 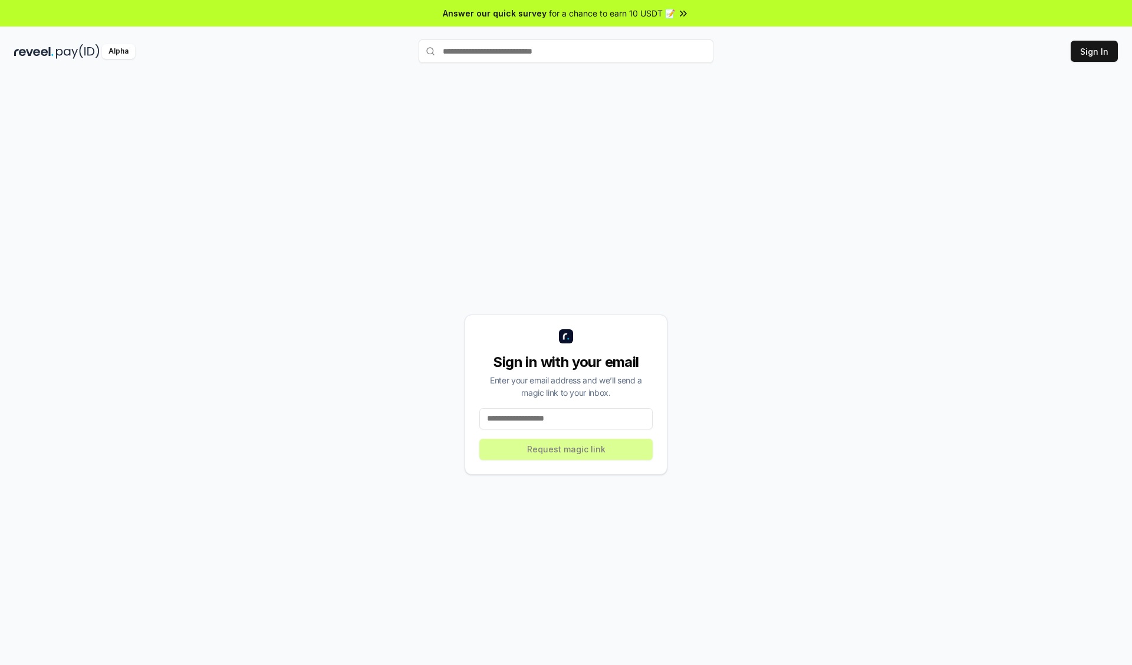 I want to click on div: Alpha, so click(x=118, y=51).